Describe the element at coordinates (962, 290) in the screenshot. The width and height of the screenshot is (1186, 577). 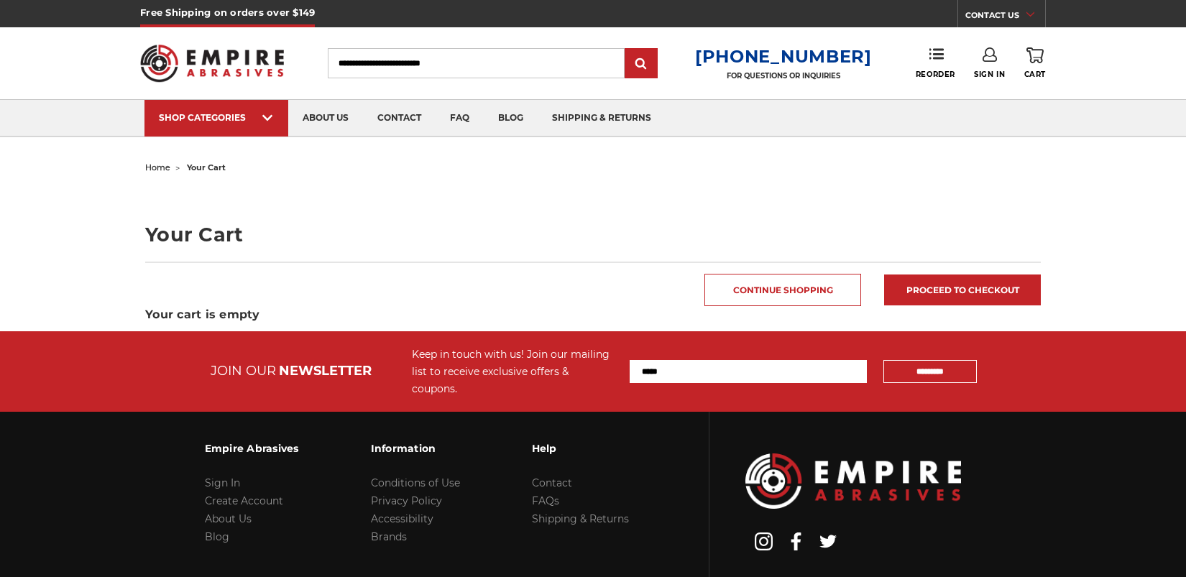
I see `a: Proceed to checkout` at that location.